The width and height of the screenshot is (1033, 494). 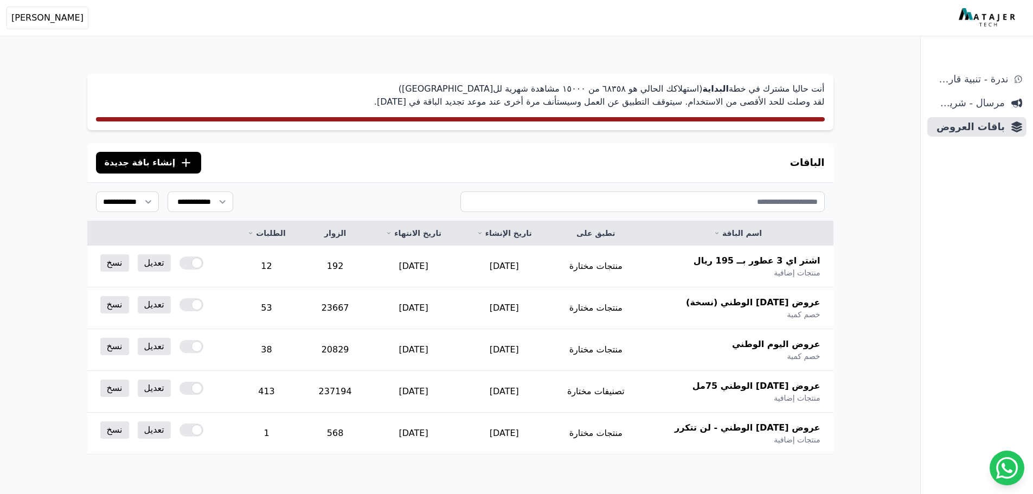 What do you see at coordinates (140, 163) in the screenshot?
I see `span: إنشاء باقة جديدة` at bounding box center [140, 163].